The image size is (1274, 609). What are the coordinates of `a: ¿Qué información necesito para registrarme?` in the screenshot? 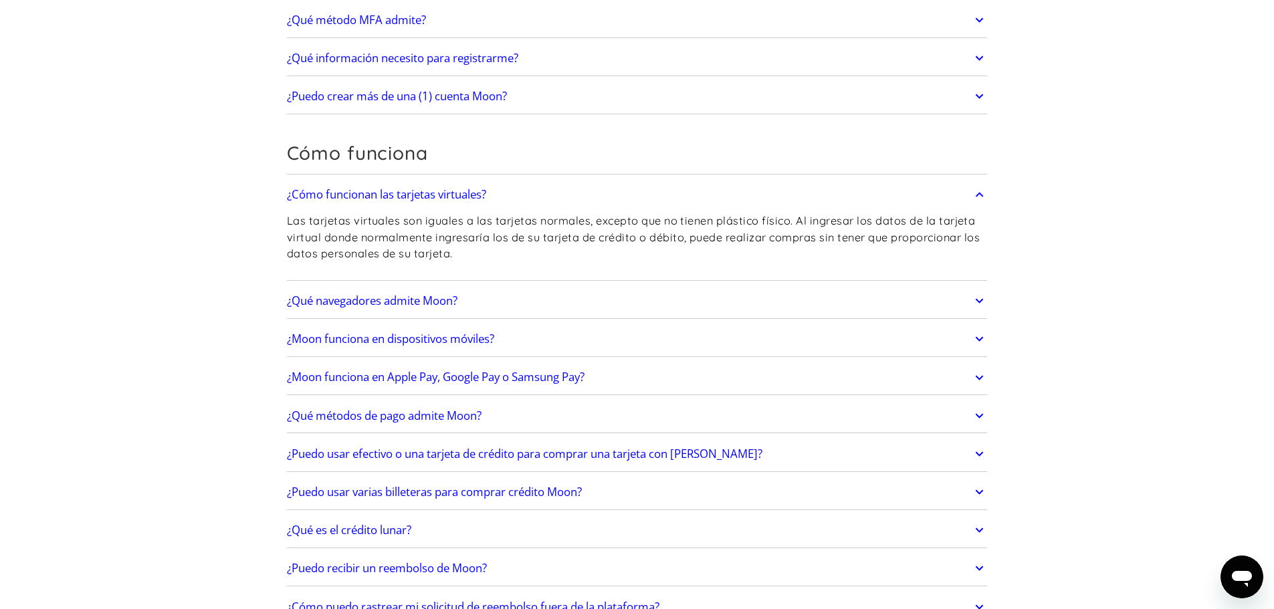 It's located at (637, 58).